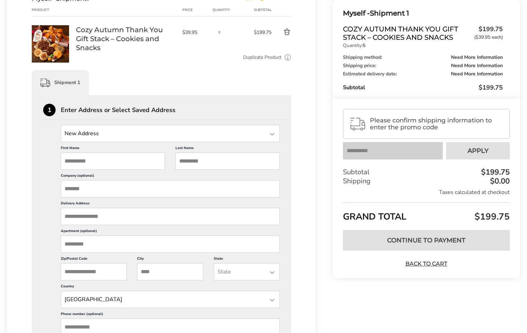 This screenshot has height=333, width=527. I want to click on div: Shipping price:, so click(423, 66).